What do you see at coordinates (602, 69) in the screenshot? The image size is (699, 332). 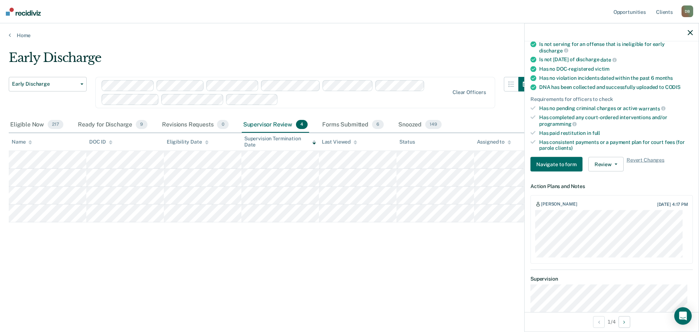 I see `span: victim` at bounding box center [602, 69].